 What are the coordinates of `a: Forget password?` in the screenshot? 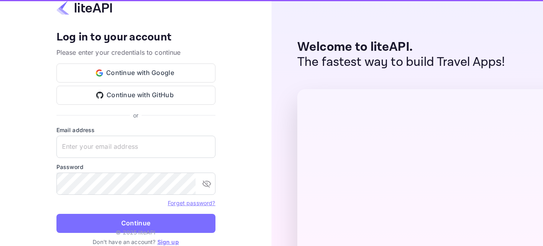 It's located at (191, 203).